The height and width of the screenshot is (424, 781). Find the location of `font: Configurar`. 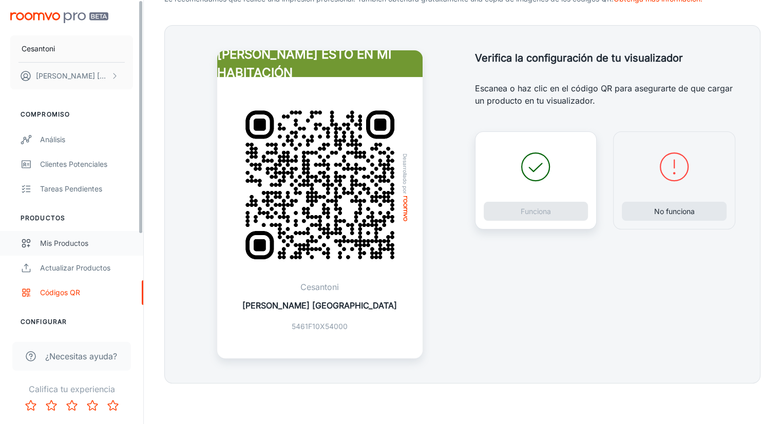

font: Configurar is located at coordinates (44, 321).